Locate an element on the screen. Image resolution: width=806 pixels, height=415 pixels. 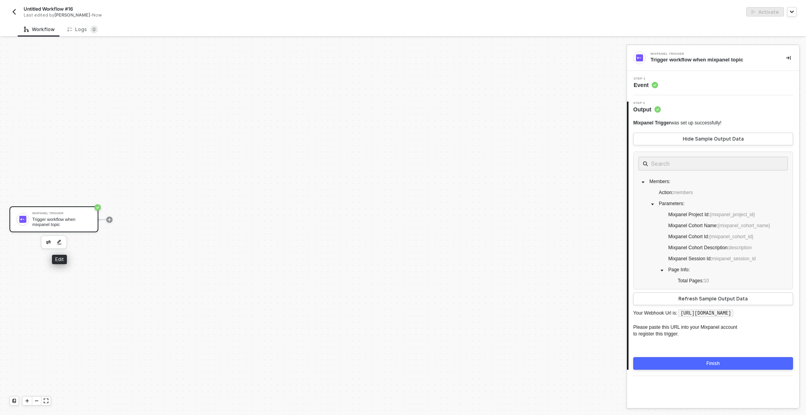
span: icon-minus is located at coordinates (37, 401).